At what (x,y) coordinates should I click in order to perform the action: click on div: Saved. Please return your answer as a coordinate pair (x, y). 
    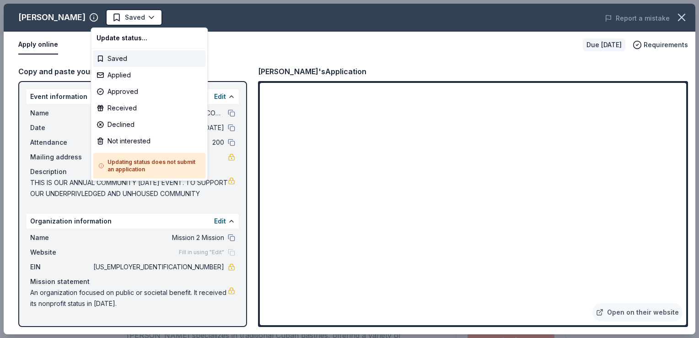
    Looking at the image, I should click on (149, 59).